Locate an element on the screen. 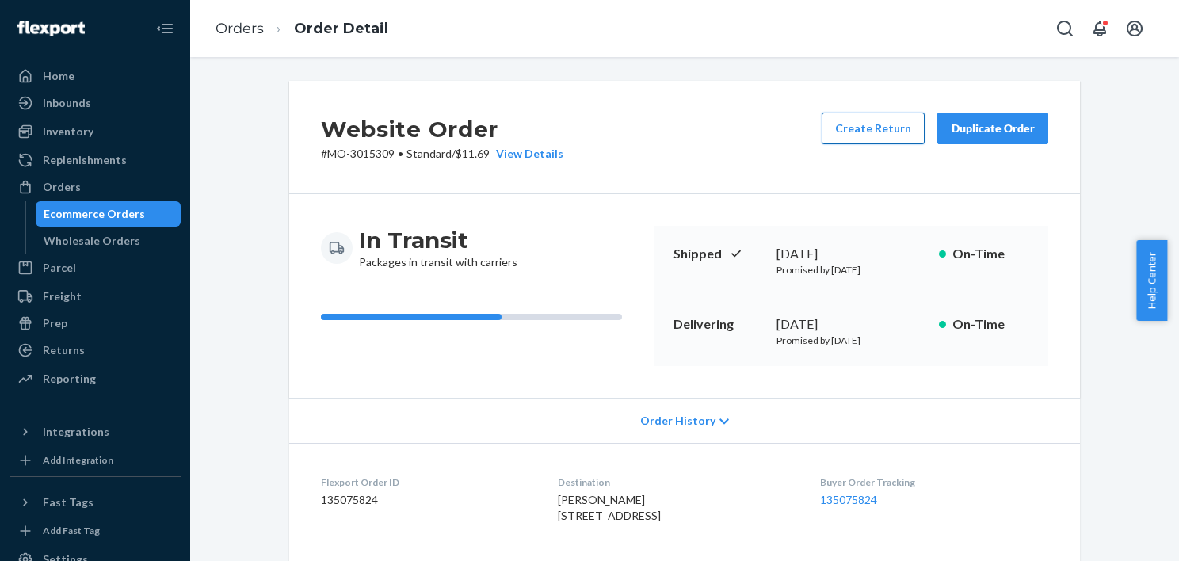 The height and width of the screenshot is (561, 1179). a: Replenishments is located at coordinates (95, 160).